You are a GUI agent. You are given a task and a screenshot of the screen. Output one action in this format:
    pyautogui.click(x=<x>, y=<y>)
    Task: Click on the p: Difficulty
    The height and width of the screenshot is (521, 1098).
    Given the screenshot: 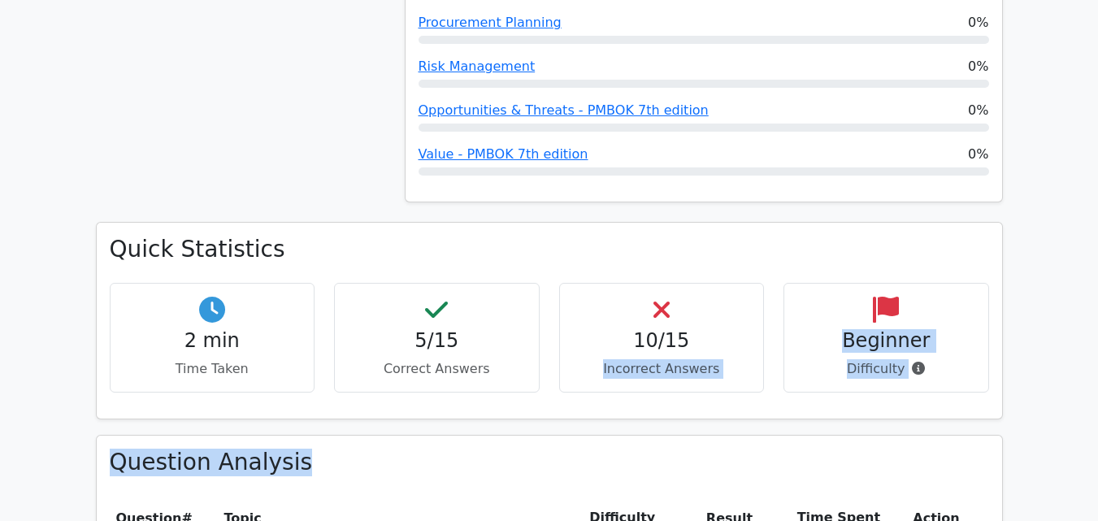 What is the action you would take?
    pyautogui.click(x=886, y=369)
    